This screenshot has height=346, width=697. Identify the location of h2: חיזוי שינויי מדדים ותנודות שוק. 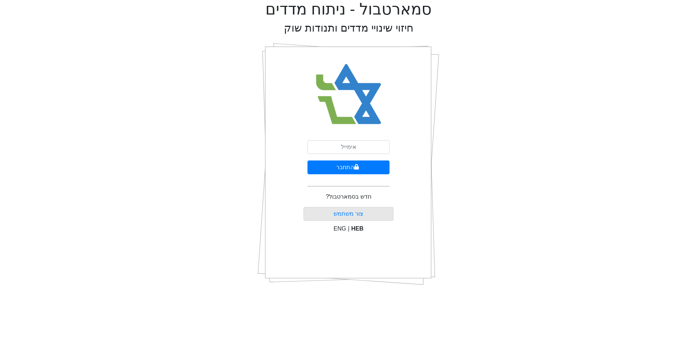
(349, 28).